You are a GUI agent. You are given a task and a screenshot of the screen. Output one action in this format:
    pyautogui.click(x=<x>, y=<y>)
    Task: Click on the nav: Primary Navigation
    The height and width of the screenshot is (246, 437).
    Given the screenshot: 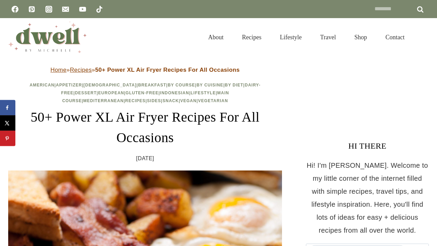 What is the action you would take?
    pyautogui.click(x=306, y=37)
    